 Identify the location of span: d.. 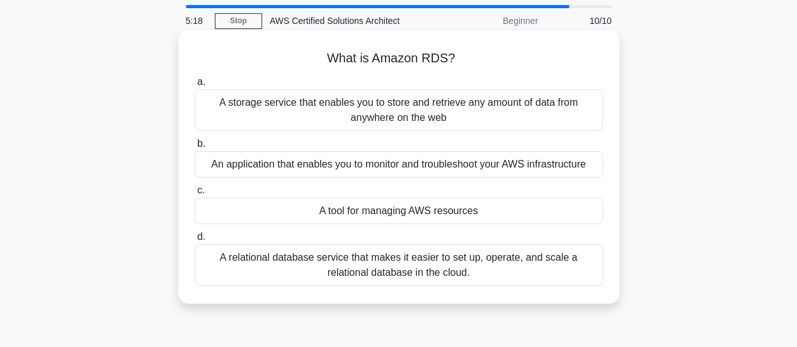
(201, 236).